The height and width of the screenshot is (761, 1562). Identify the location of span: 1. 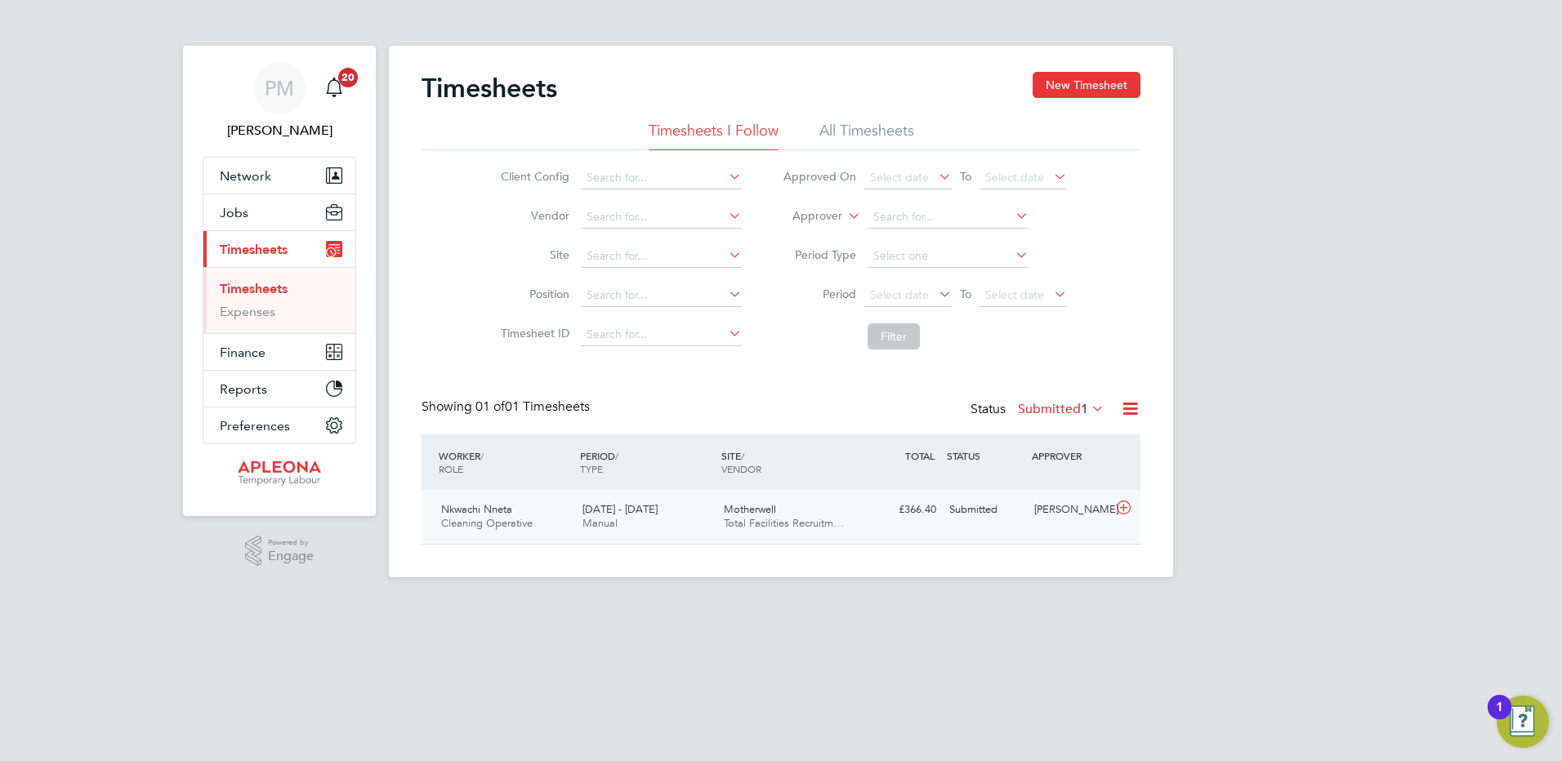
(1084, 409).